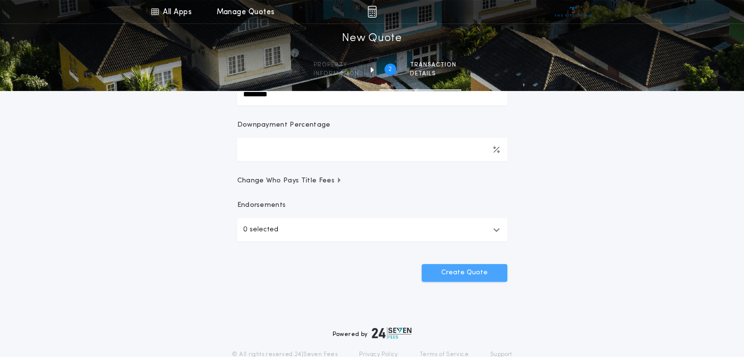 The image size is (744, 357). Describe the element at coordinates (289, 181) in the screenshot. I see `span: Change Who Pays Title Fees` at that location.